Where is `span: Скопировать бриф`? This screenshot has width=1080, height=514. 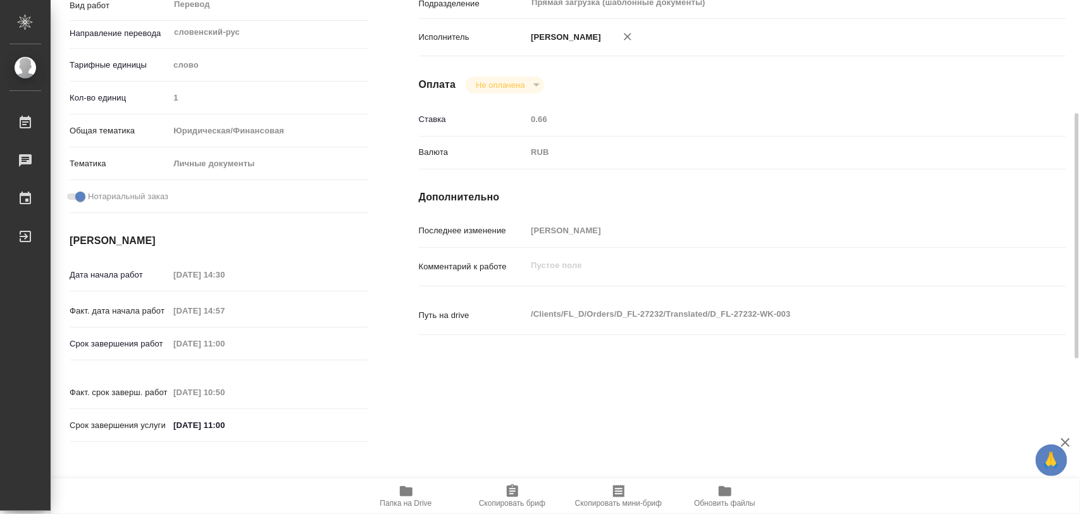
span: Скопировать бриф is located at coordinates (512, 503).